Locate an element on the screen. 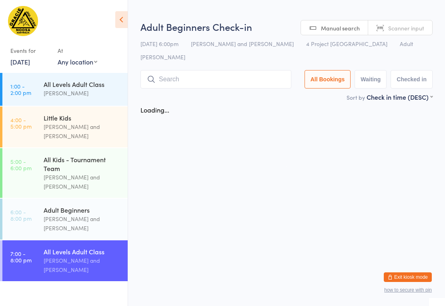 The height and width of the screenshot is (306, 445). label: Sort by is located at coordinates (356, 97).